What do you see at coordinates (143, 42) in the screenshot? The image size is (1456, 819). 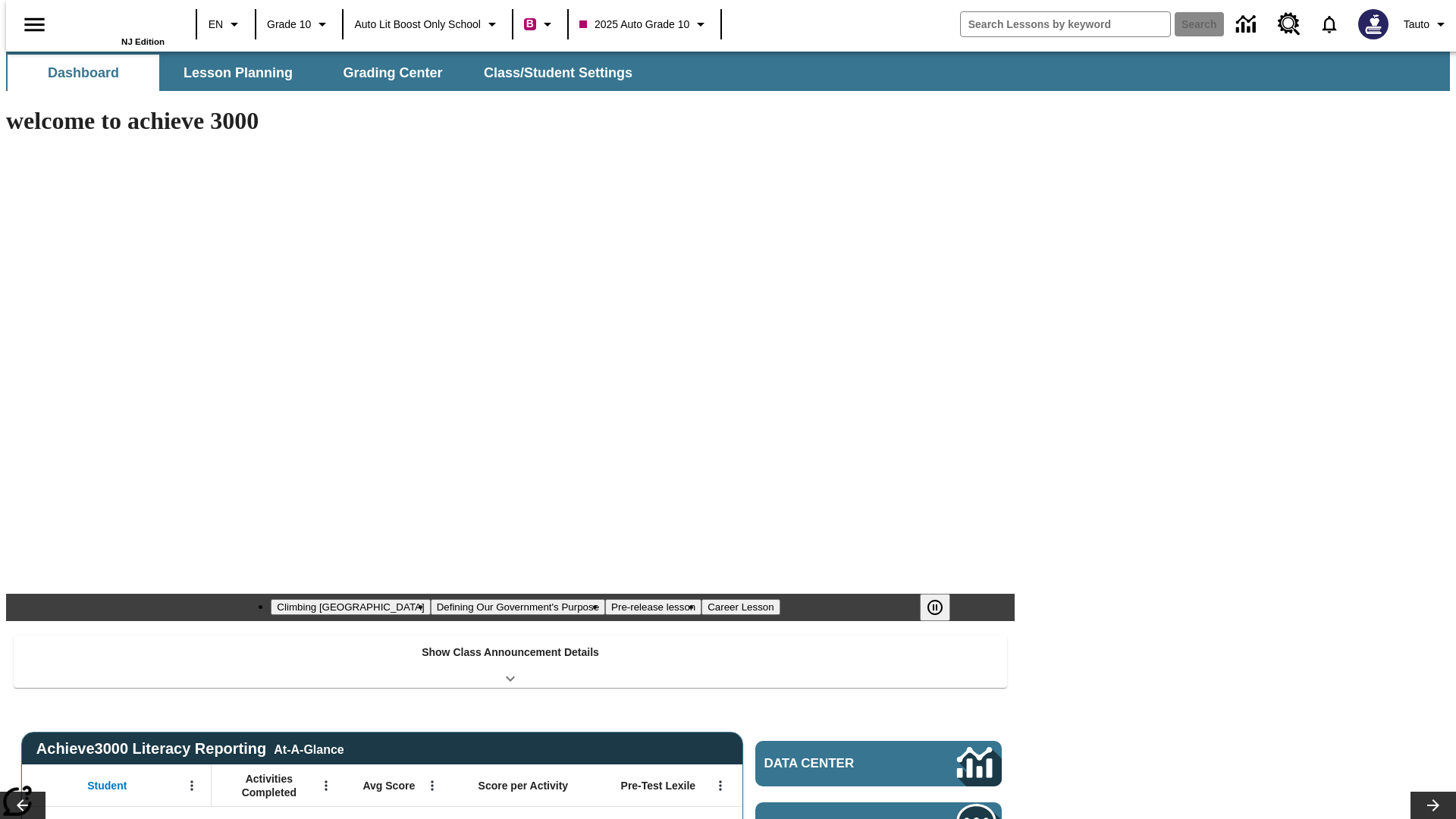 I see `span: NJ Edition` at bounding box center [143, 42].